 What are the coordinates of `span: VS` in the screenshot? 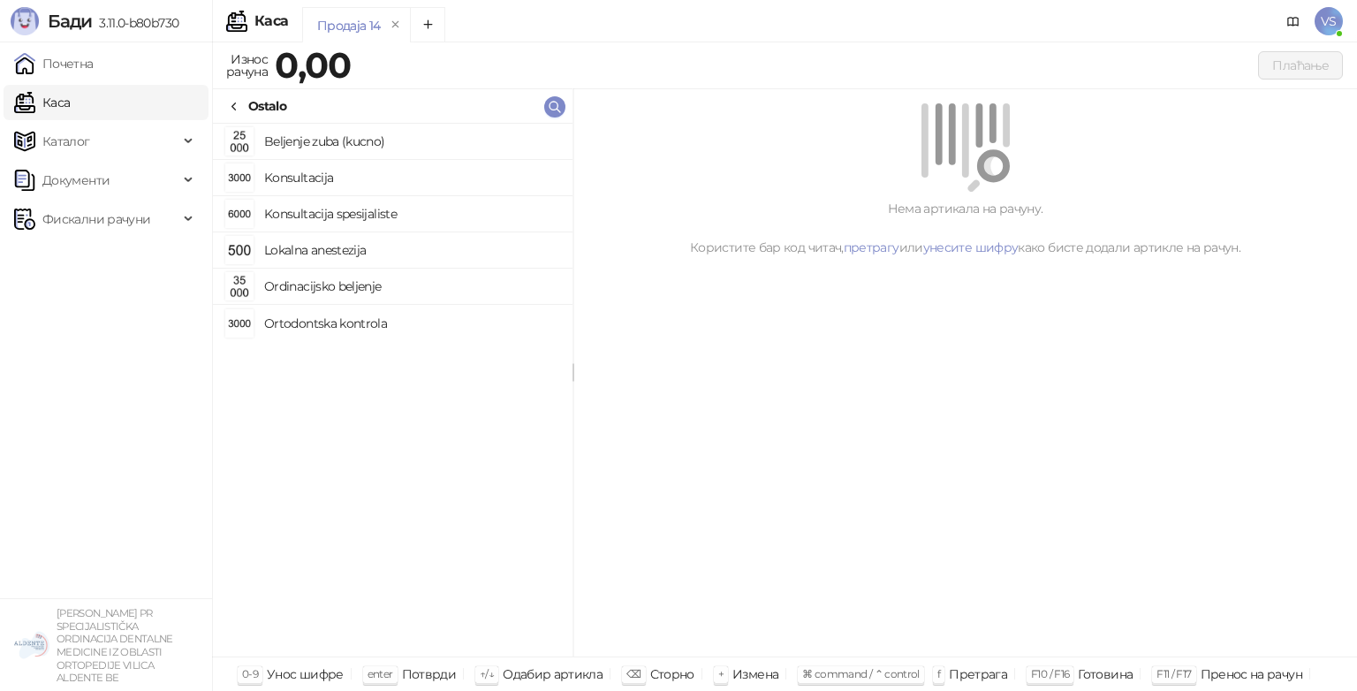 It's located at (1329, 21).